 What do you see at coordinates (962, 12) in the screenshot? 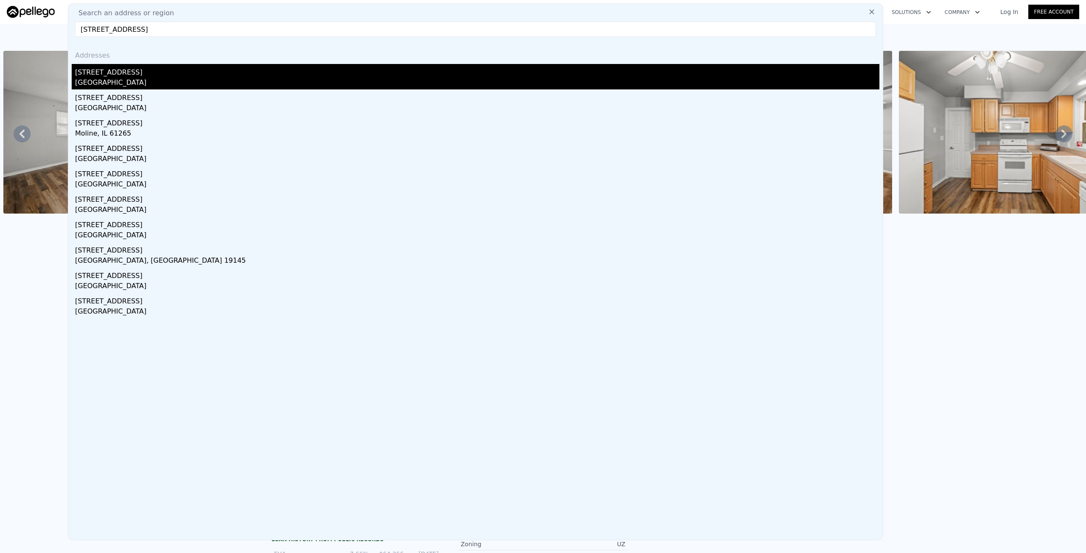
I see `button: Company` at bounding box center [962, 12].